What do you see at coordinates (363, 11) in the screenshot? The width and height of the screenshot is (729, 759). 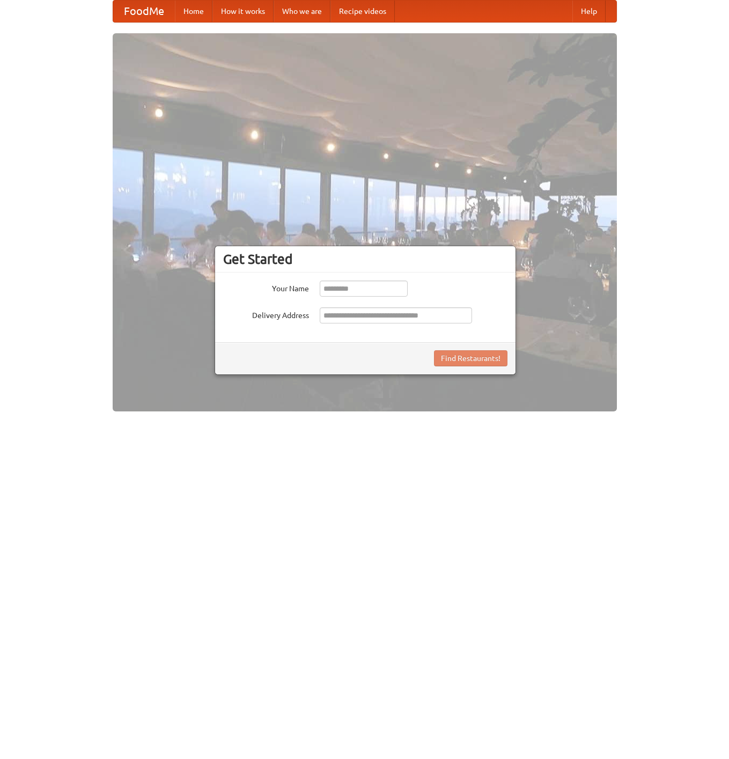 I see `a: Recipe videos` at bounding box center [363, 11].